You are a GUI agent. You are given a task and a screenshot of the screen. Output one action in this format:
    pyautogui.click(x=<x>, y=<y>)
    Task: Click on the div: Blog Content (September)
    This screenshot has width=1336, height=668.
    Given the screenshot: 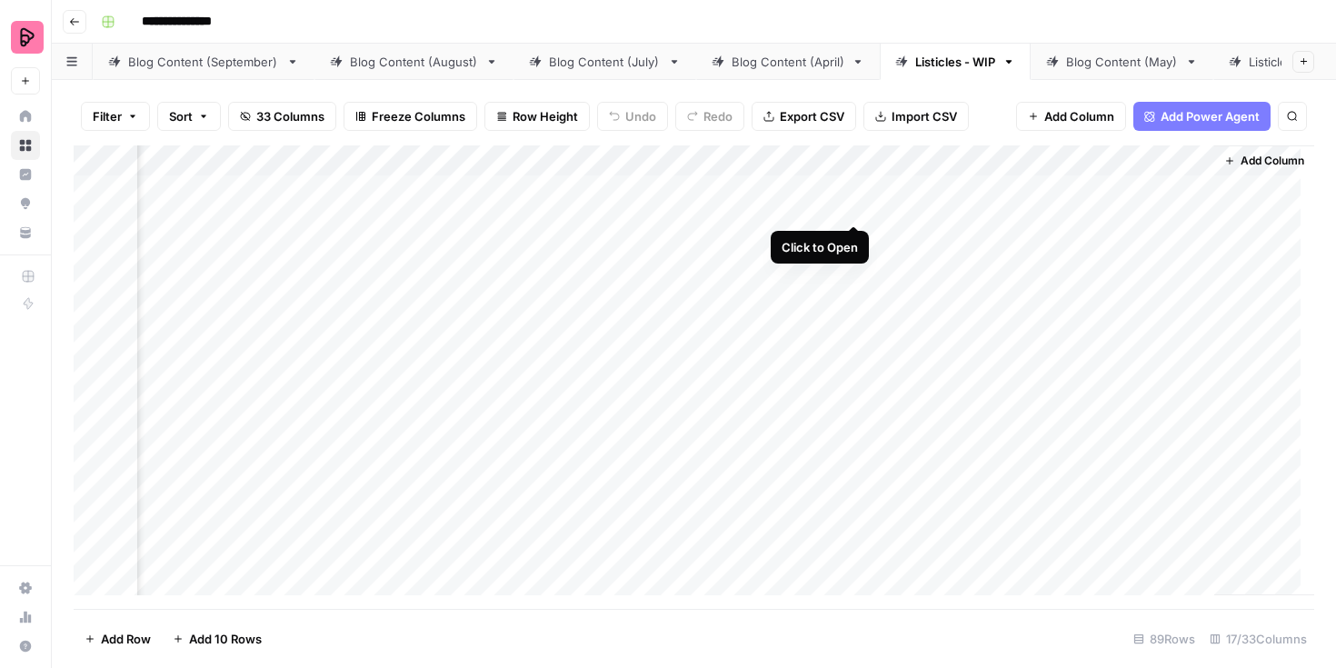 What is the action you would take?
    pyautogui.click(x=204, y=62)
    